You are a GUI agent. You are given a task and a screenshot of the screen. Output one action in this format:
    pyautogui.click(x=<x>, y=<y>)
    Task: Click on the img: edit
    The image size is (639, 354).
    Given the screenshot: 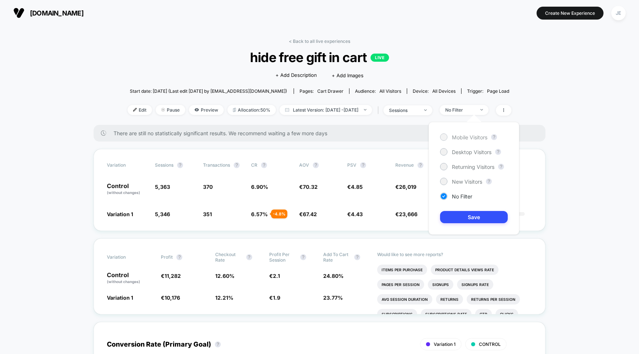 What is the action you would take?
    pyautogui.click(x=135, y=110)
    